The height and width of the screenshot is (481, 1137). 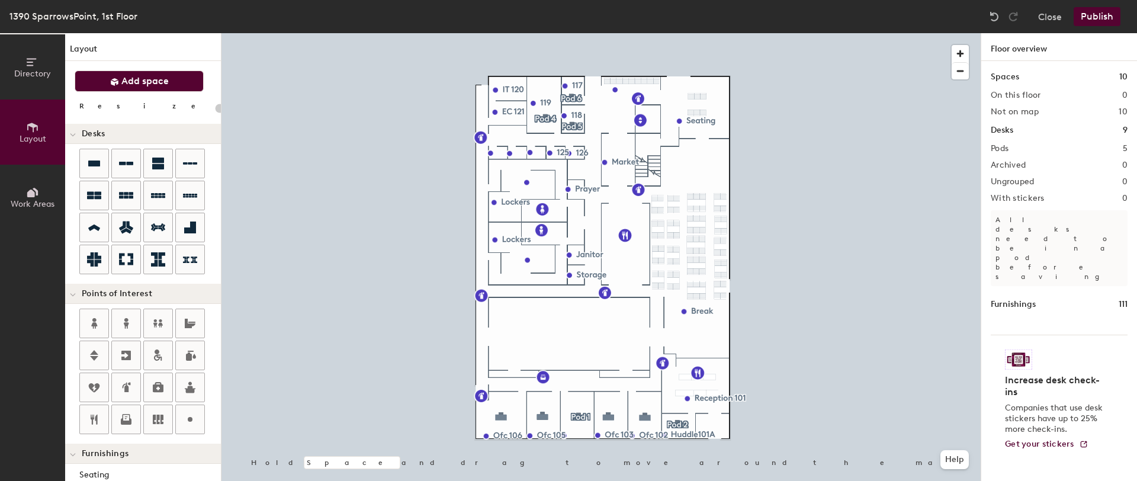 I want to click on p: All desks need to be in a pod before saving, so click(x=1059, y=248).